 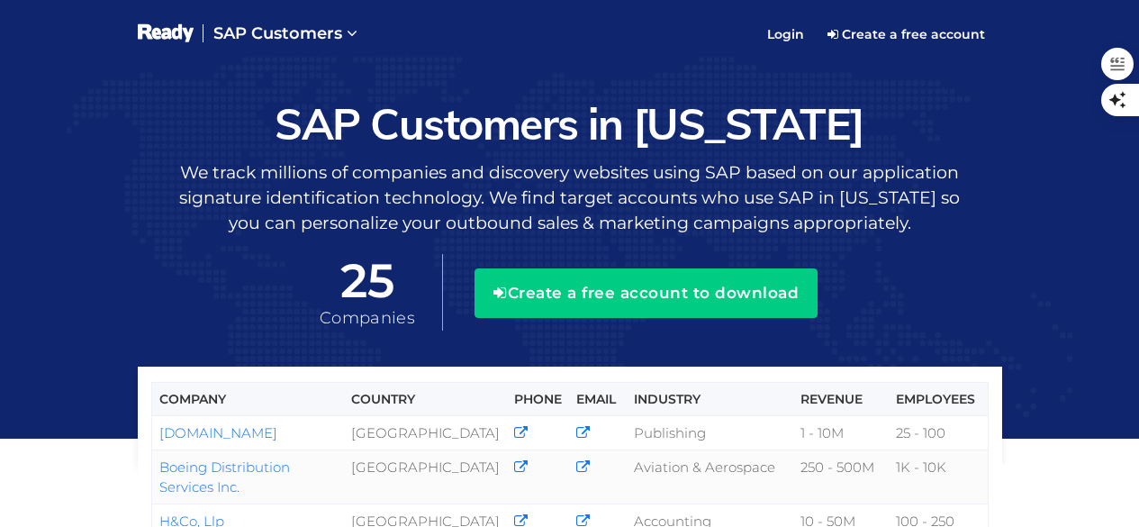 What do you see at coordinates (367, 318) in the screenshot?
I see `span: Companies` at bounding box center [367, 318].